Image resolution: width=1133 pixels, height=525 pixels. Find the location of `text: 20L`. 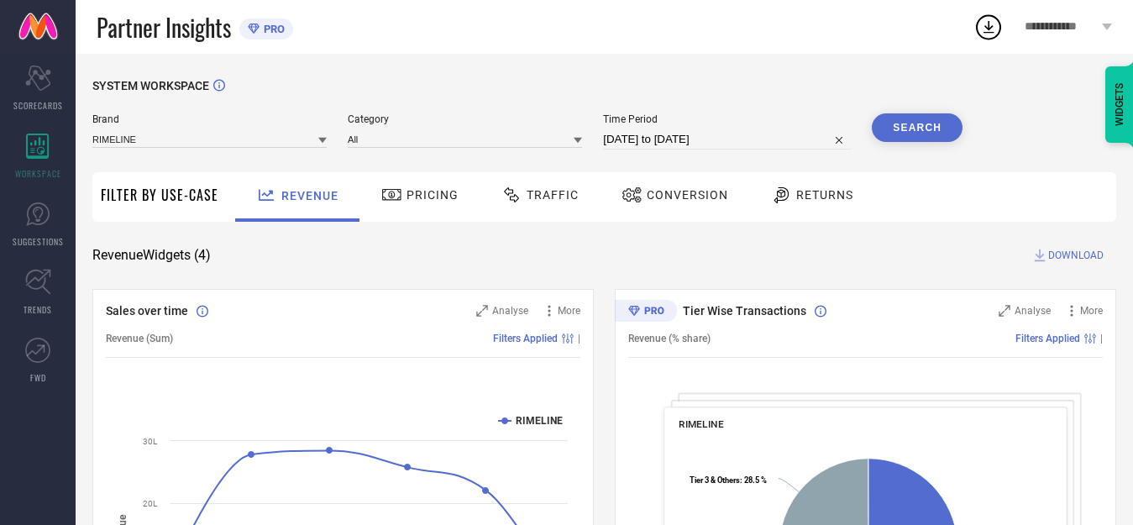

text: 20L is located at coordinates (150, 503).